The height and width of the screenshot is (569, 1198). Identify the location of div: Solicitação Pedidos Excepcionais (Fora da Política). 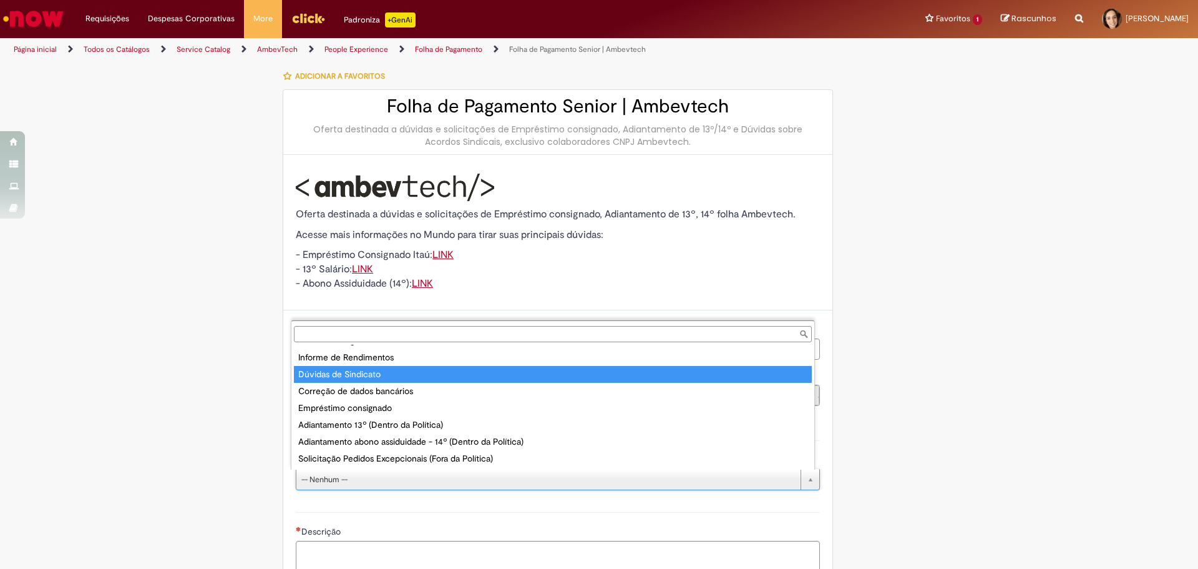
(553, 458).